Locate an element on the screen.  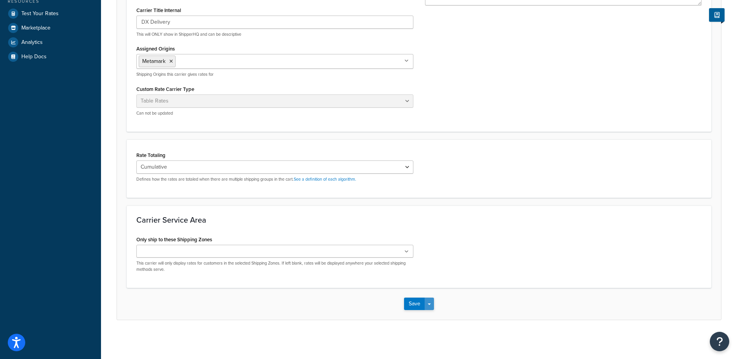
li: Marketplace is located at coordinates (50, 28).